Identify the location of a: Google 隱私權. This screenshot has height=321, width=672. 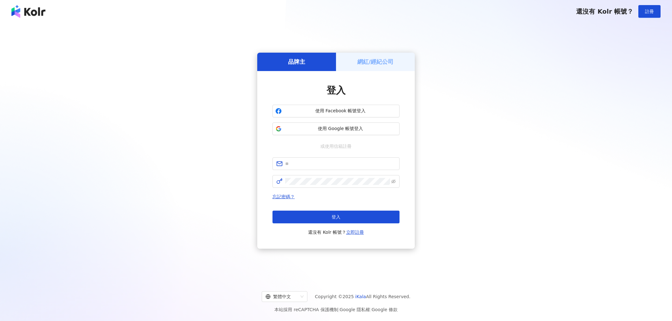
(355, 310).